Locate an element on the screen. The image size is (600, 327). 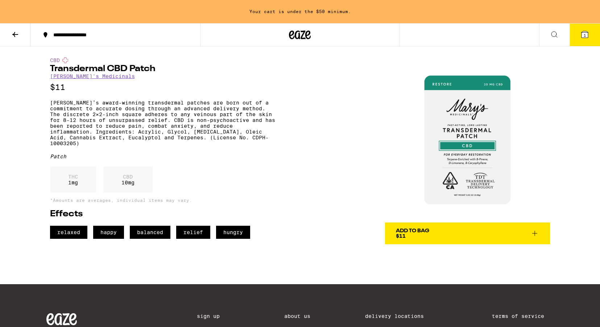
button: Add To Bag$11 is located at coordinates (468, 233).